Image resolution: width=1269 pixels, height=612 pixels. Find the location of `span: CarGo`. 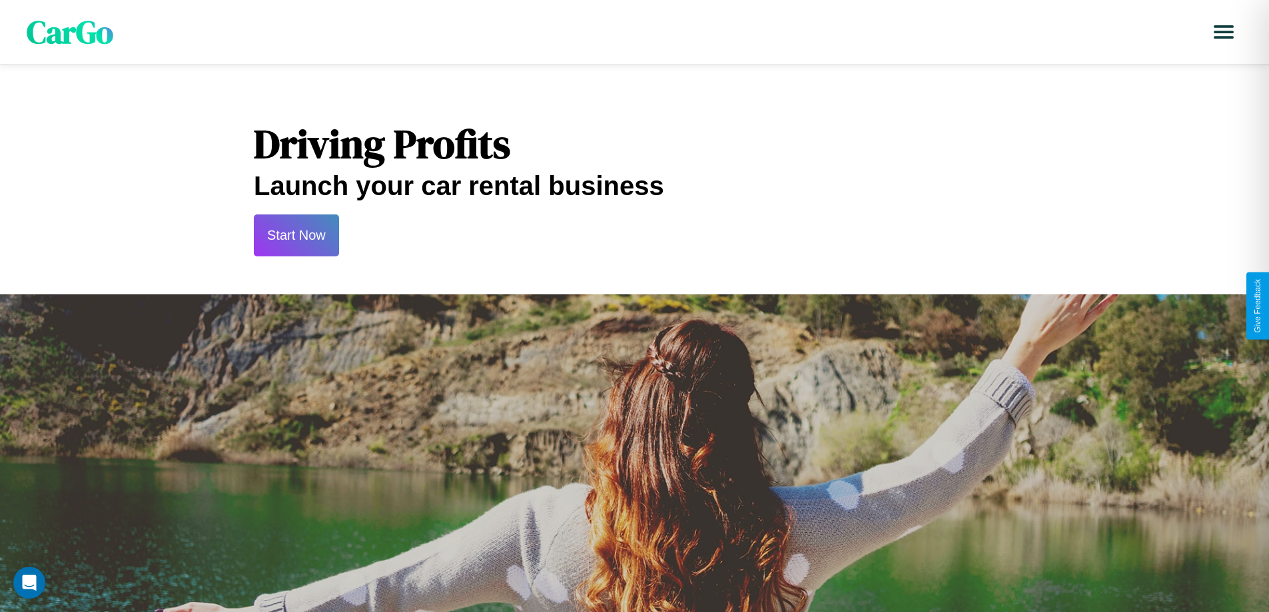

span: CarGo is located at coordinates (70, 32).